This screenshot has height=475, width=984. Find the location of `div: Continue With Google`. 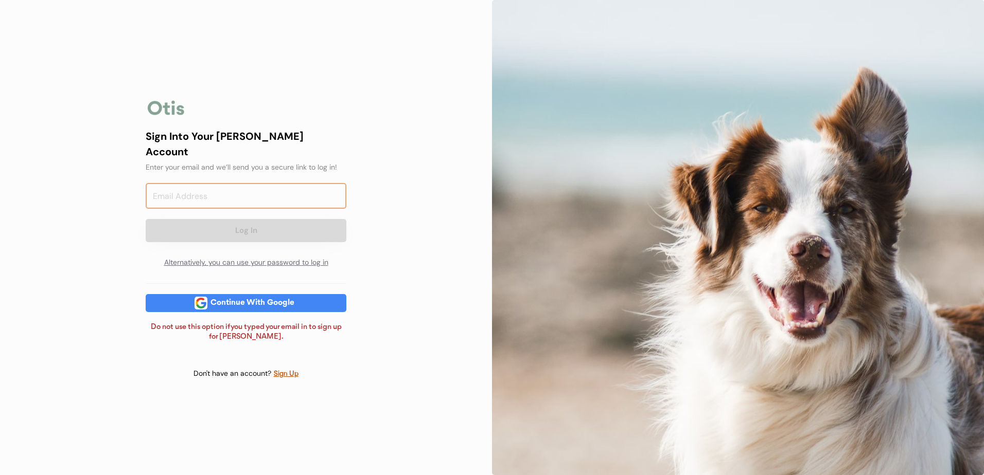

div: Continue With Google is located at coordinates (252, 303).